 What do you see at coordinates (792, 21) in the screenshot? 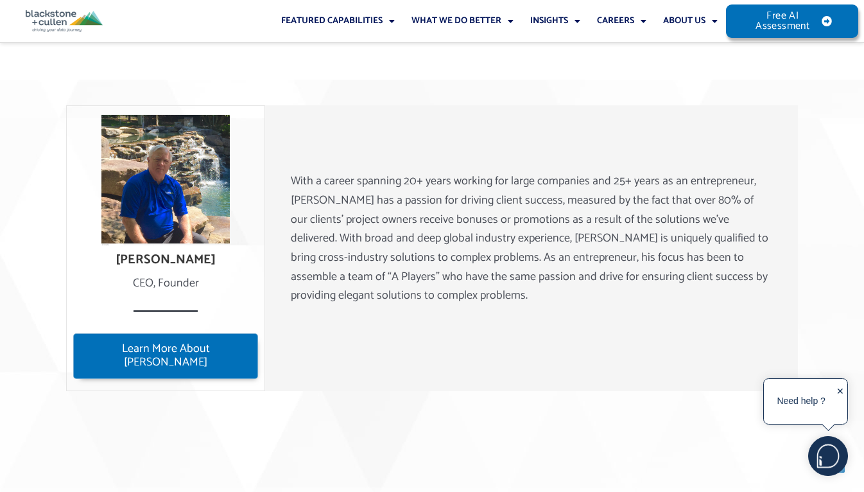
I see `a: Free AI Assessment` at bounding box center [792, 21].